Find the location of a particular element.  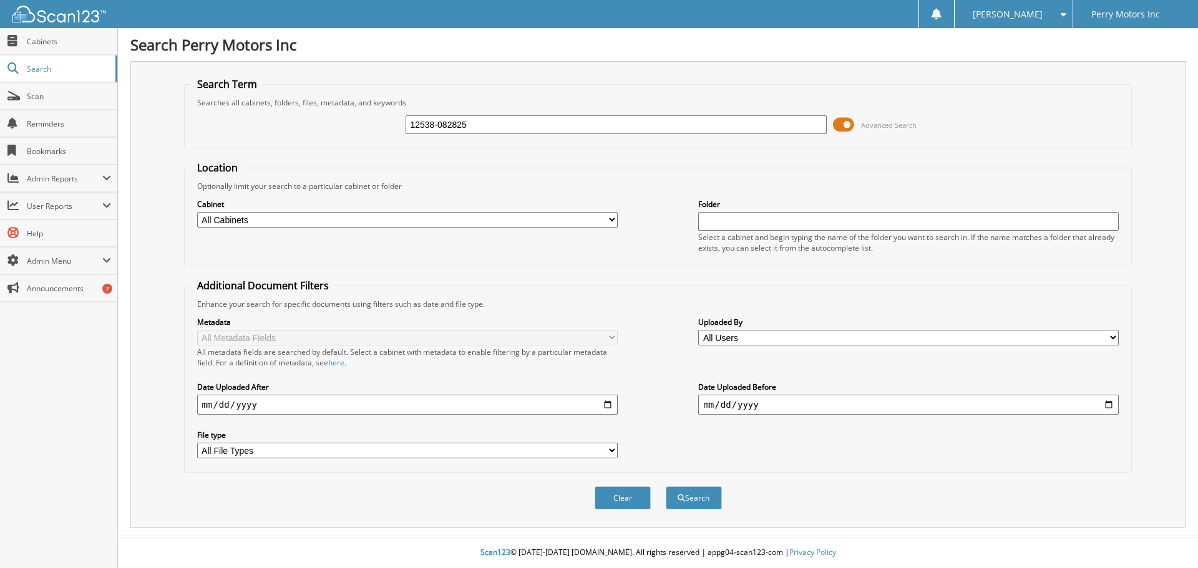

label: Date Uploaded After is located at coordinates (407, 387).